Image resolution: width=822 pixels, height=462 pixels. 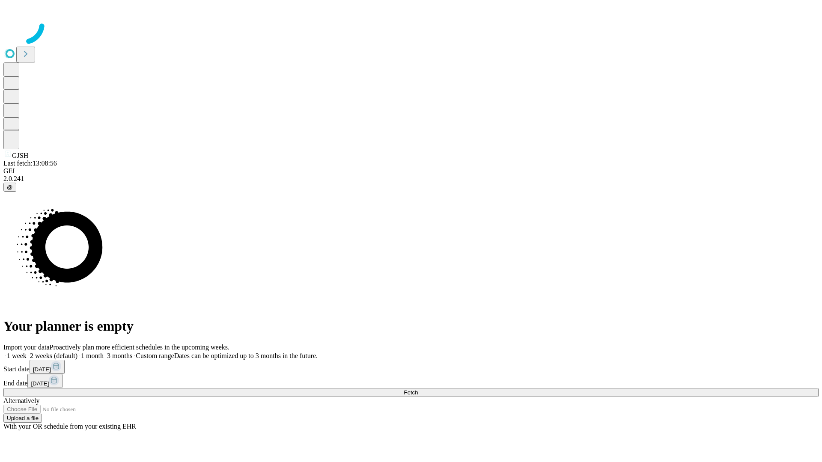 I want to click on span: 2 weeks (default), so click(x=54, y=356).